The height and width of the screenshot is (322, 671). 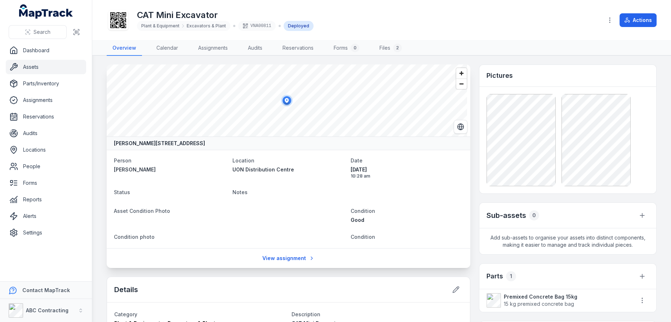 What do you see at coordinates (461, 127) in the screenshot?
I see `button: Switch to Satellite View` at bounding box center [461, 127].